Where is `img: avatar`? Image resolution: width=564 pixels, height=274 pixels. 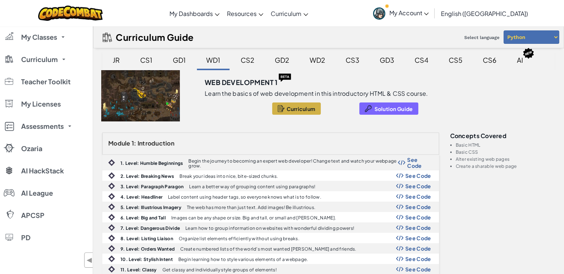
img: avatar is located at coordinates (379, 13).